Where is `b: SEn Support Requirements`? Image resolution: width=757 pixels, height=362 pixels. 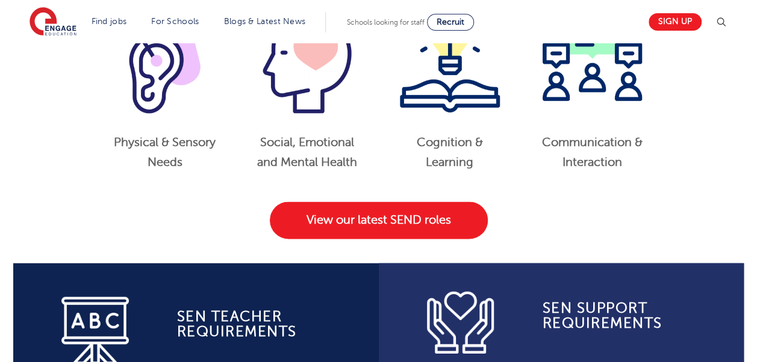 b: SEn Support Requirements is located at coordinates (601, 316).